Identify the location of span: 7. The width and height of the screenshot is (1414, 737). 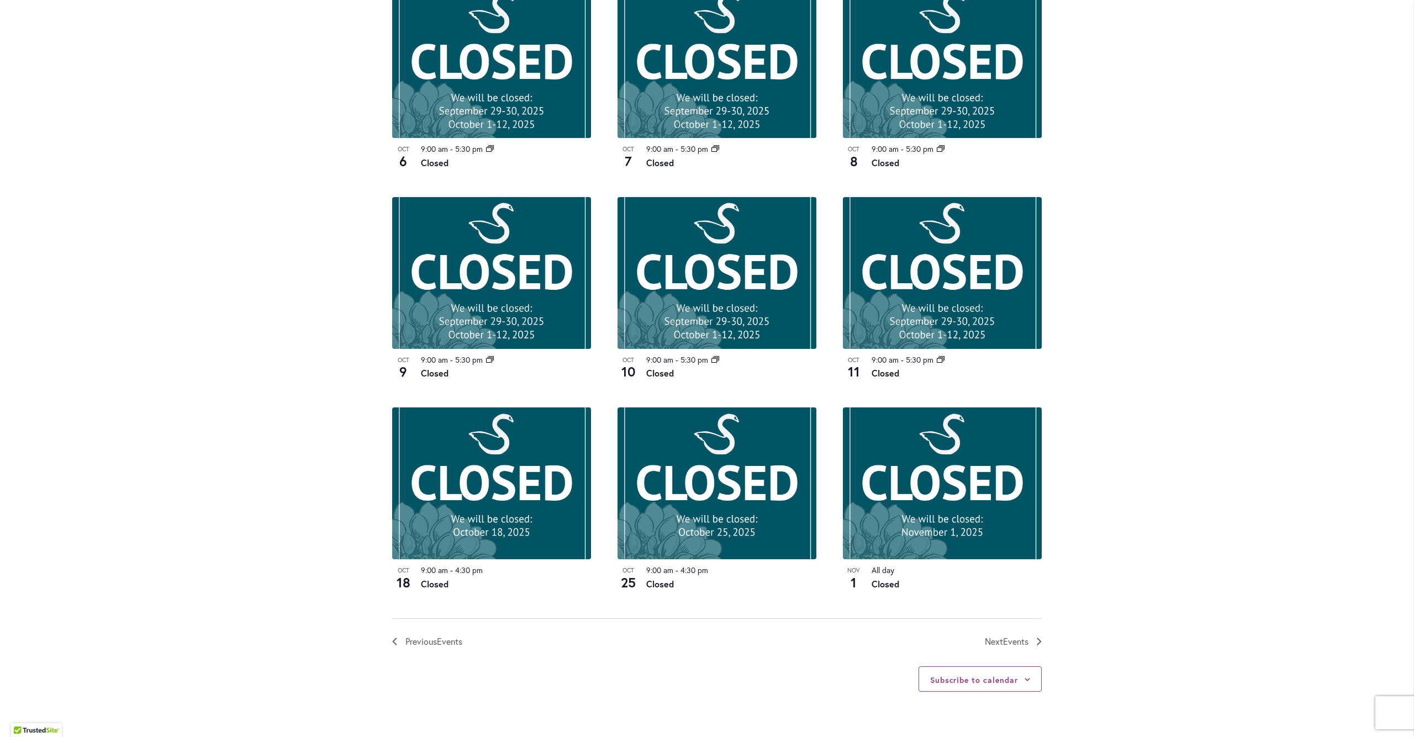
(629, 161).